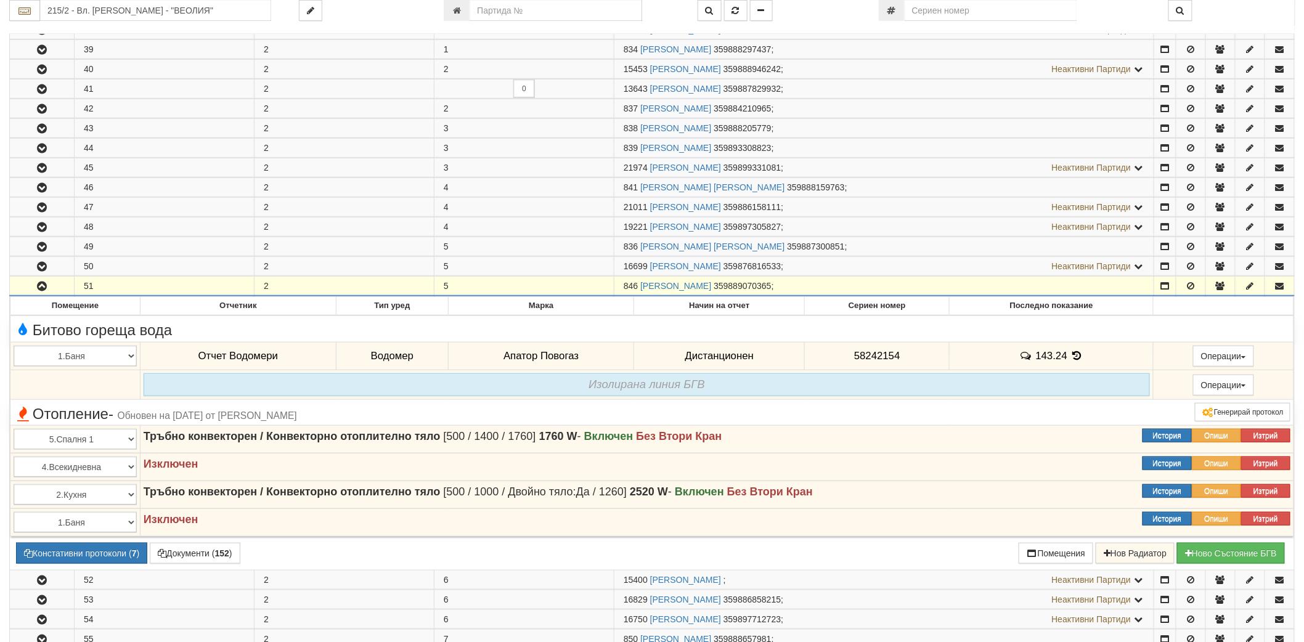 This screenshot has height=642, width=1304. I want to click on span: 359886858215, so click(752, 600).